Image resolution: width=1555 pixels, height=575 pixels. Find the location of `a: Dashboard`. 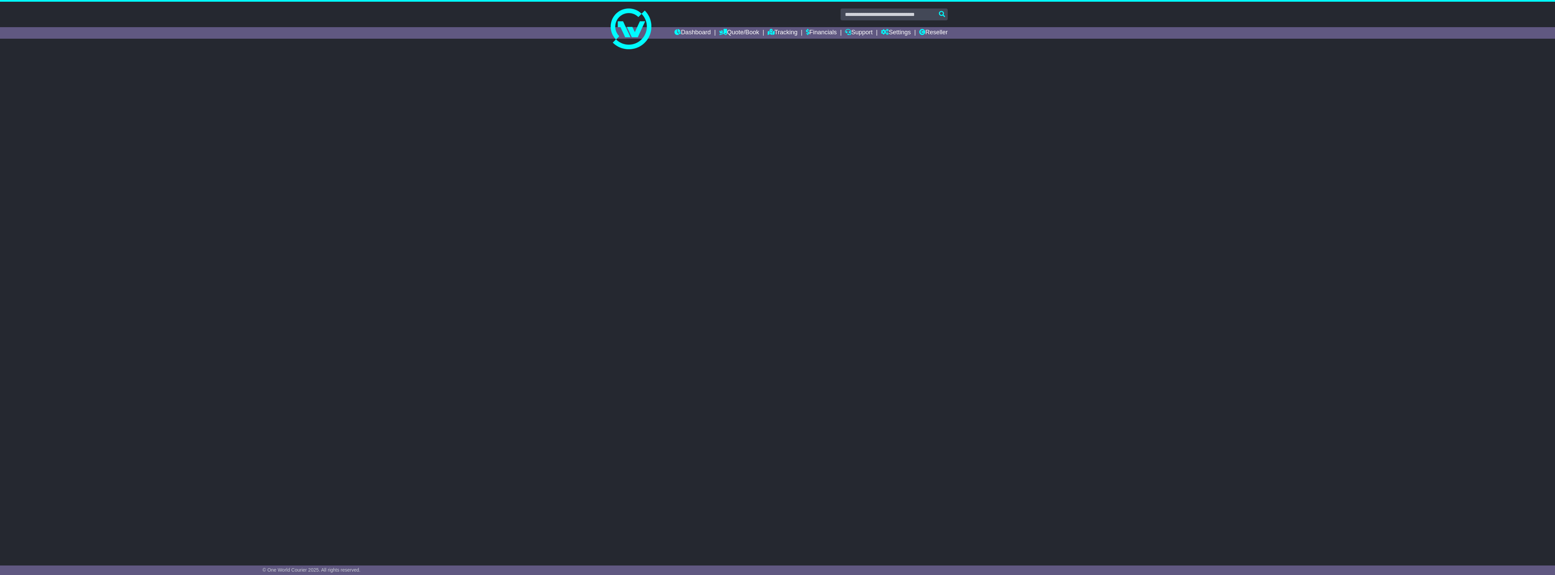

a: Dashboard is located at coordinates (693, 33).